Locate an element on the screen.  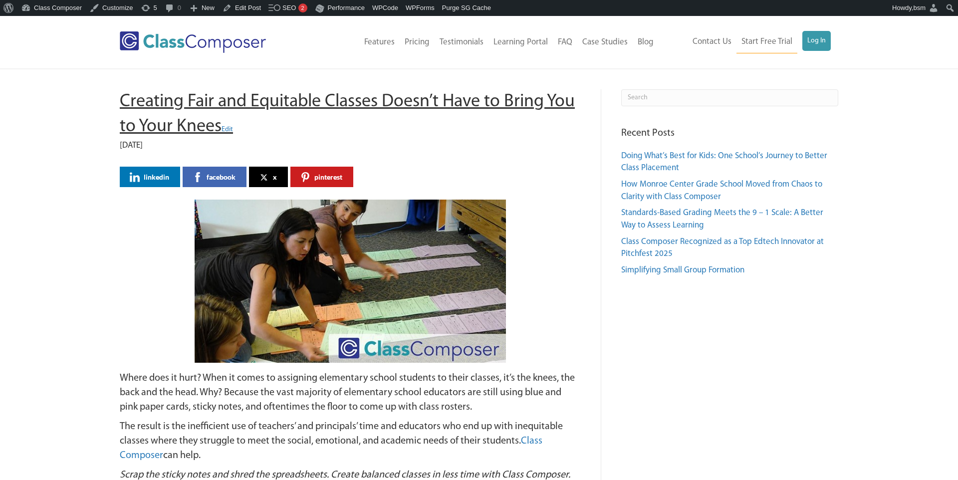
a: Log In is located at coordinates (817, 41).